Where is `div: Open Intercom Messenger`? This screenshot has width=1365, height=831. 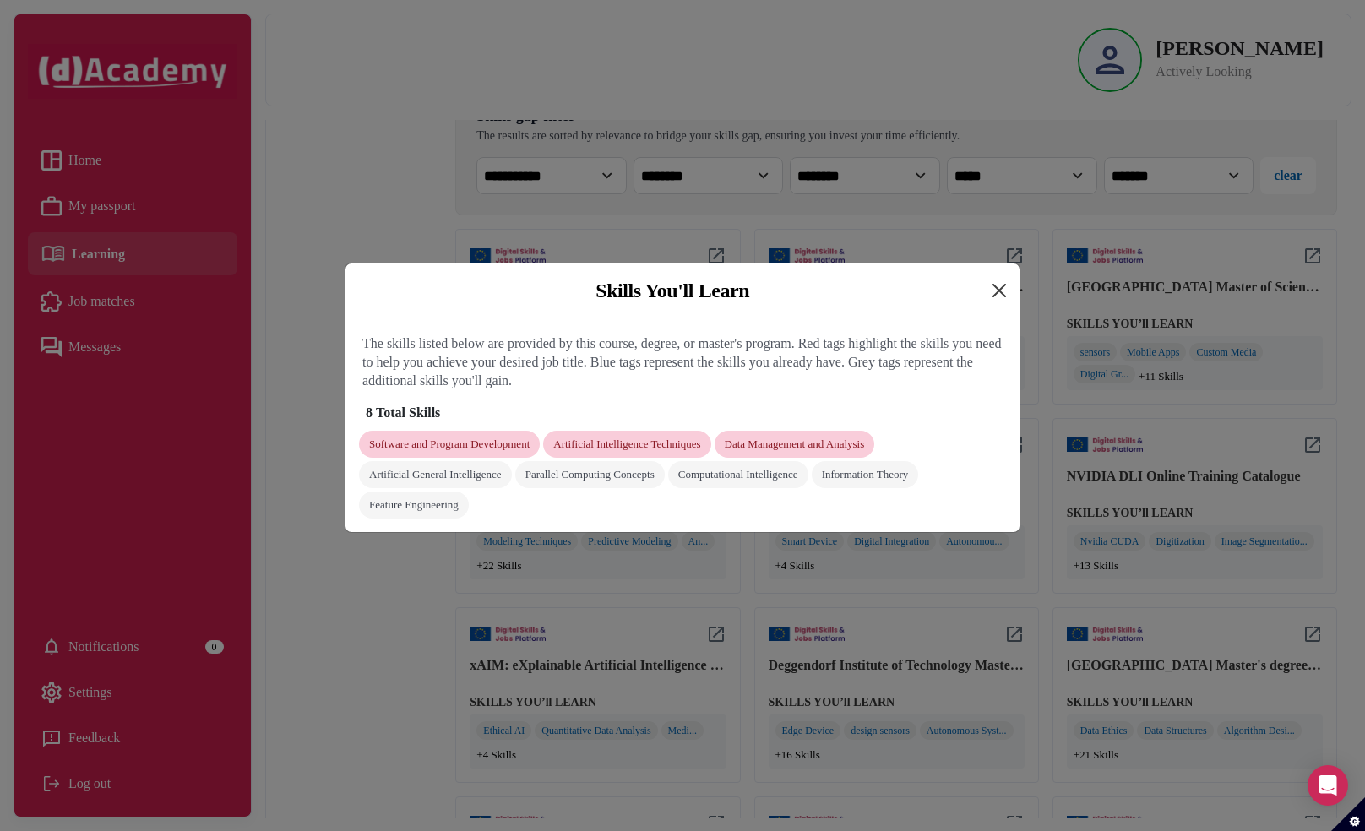
div: Open Intercom Messenger is located at coordinates (1327, 785).